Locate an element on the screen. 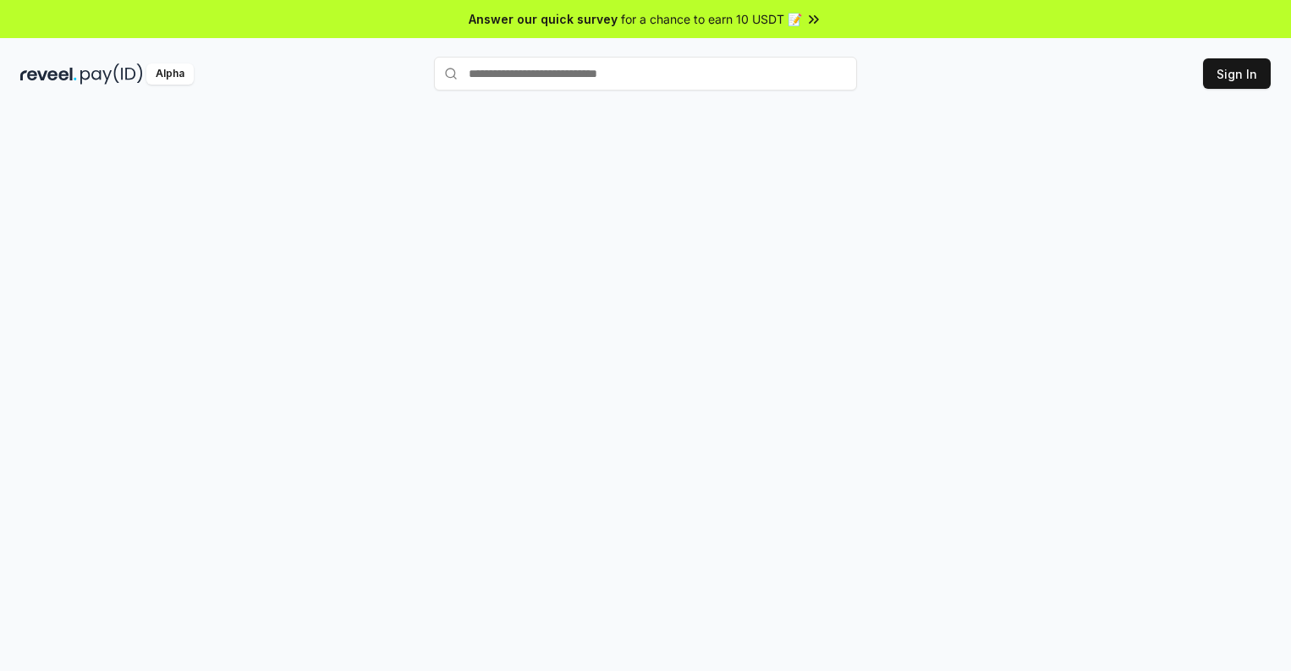 This screenshot has height=671, width=1291. span: Answer our quick survey is located at coordinates (543, 19).